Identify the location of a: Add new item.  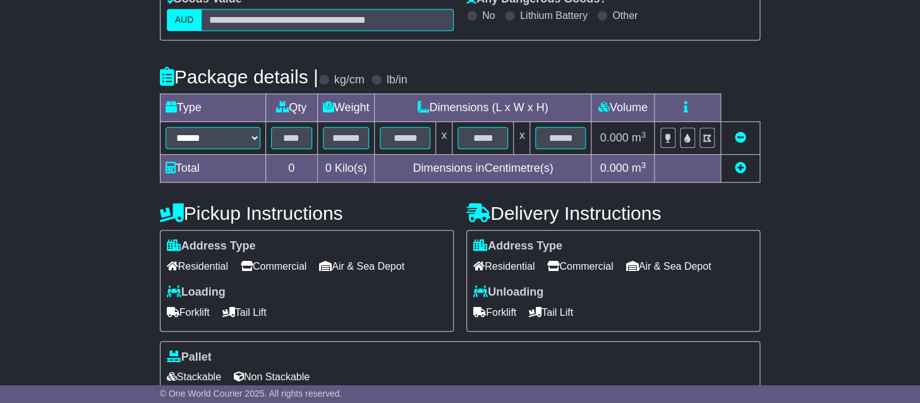
(740, 168).